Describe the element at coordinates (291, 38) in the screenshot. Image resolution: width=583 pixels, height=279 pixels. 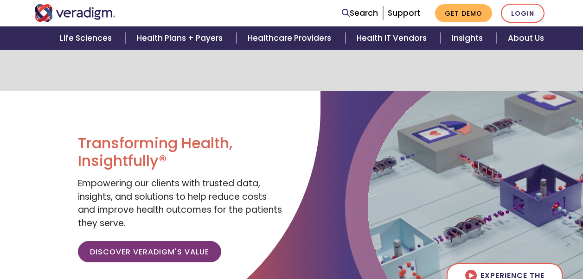
I see `a: Healthcare Providers` at that location.